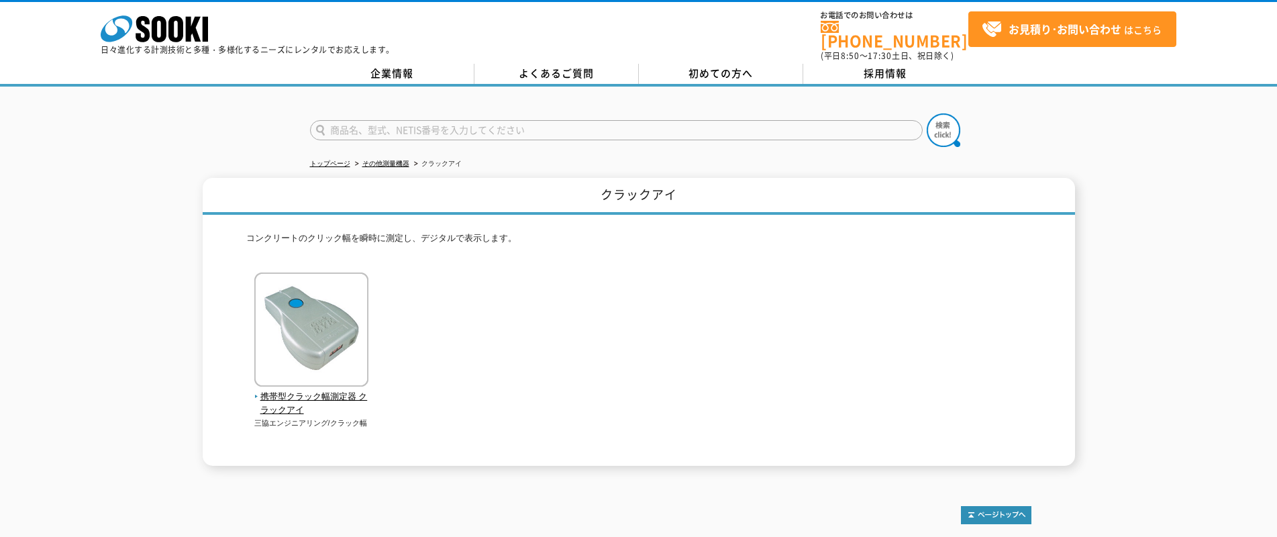 Image resolution: width=1277 pixels, height=537 pixels. What do you see at coordinates (887, 56) in the screenshot?
I see `span: (平日 ～ 土日、祝日除く)` at bounding box center [887, 56].